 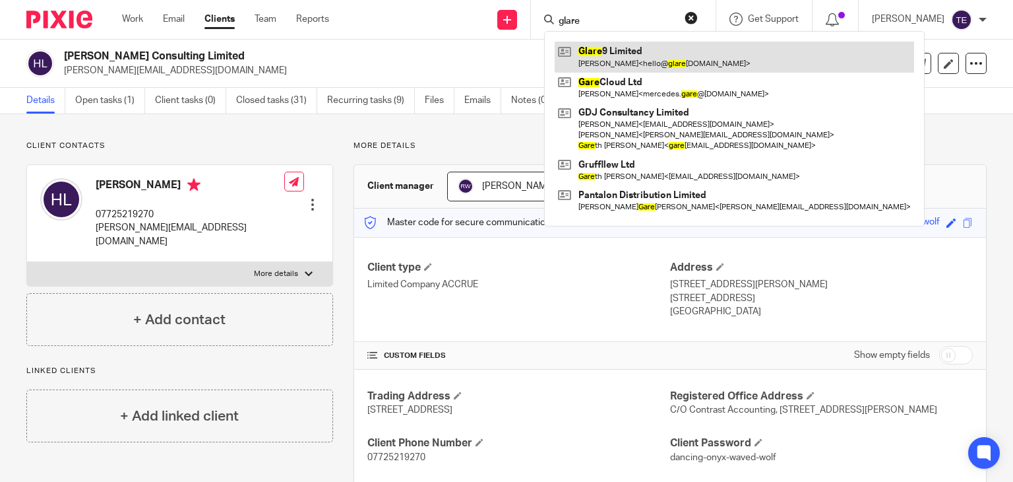 What do you see at coordinates (194, 185) in the screenshot?
I see `i: Primary` at bounding box center [194, 185].